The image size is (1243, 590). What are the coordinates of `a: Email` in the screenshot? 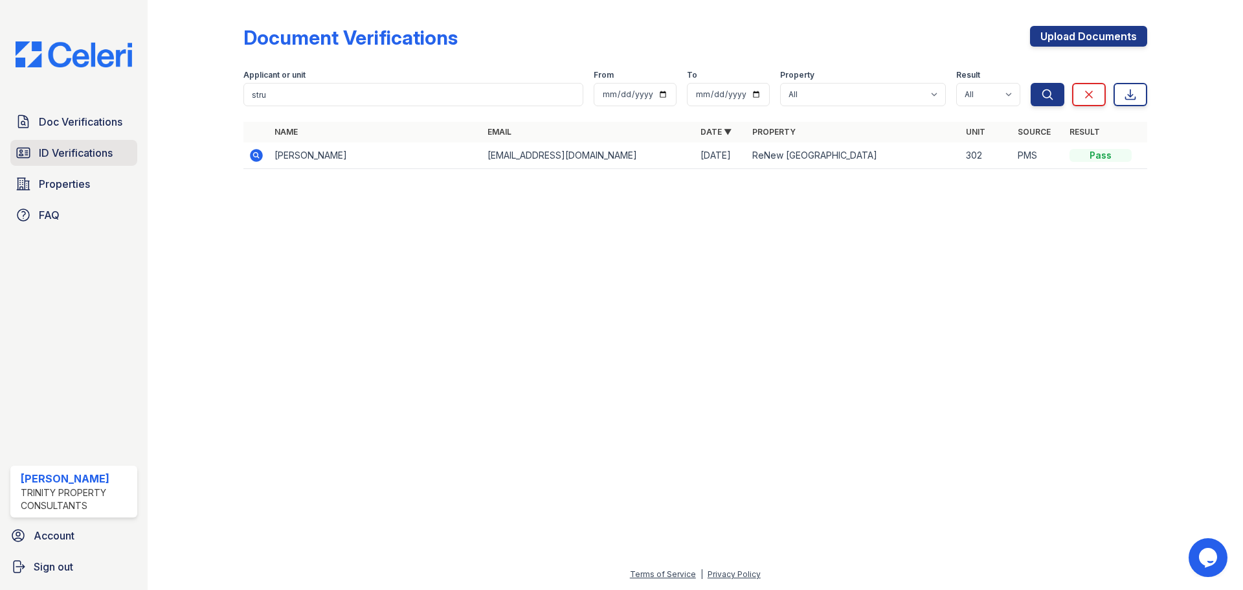 It's located at (499, 131).